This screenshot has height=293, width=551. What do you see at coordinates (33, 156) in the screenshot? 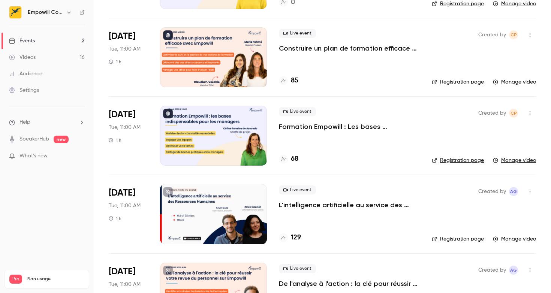
I see `span: What's new` at bounding box center [33, 156].